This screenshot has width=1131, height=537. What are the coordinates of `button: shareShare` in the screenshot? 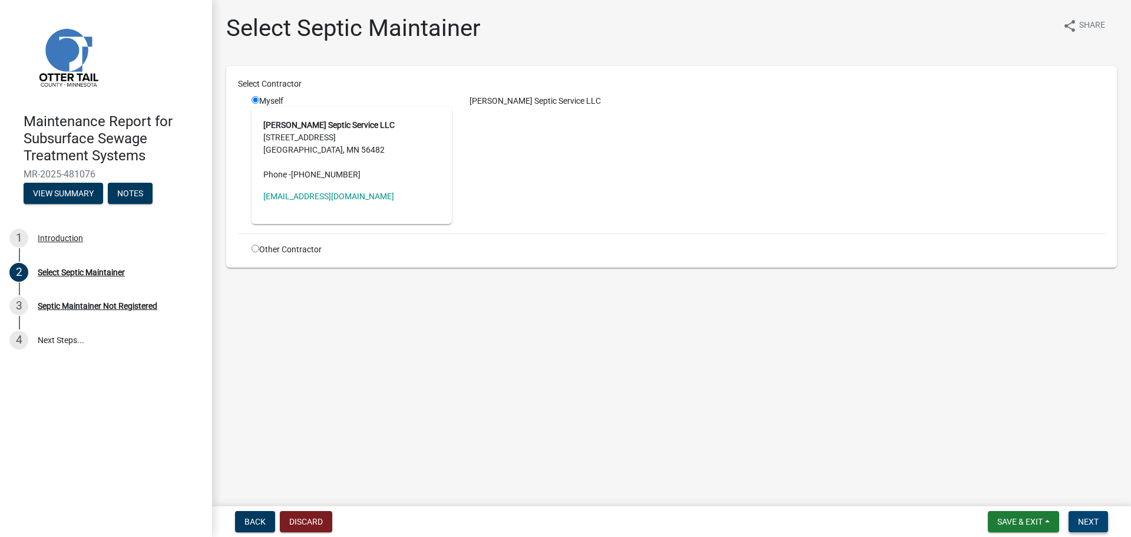 It's located at (1084, 25).